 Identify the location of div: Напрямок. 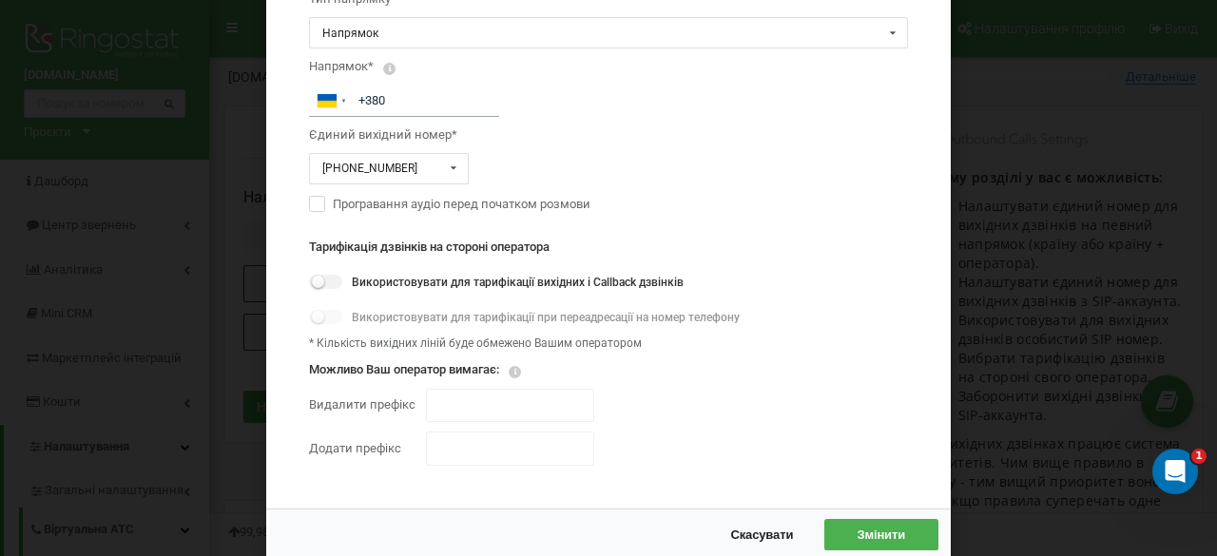
(350, 33).